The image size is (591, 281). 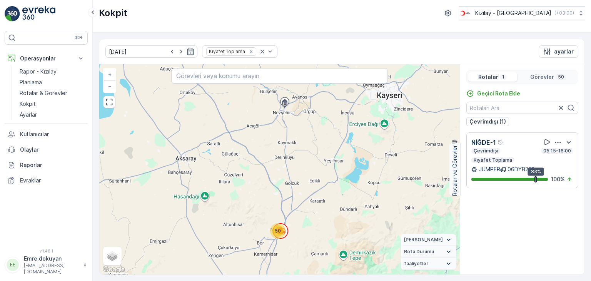 I want to click on p: 1, so click(x=504, y=77).